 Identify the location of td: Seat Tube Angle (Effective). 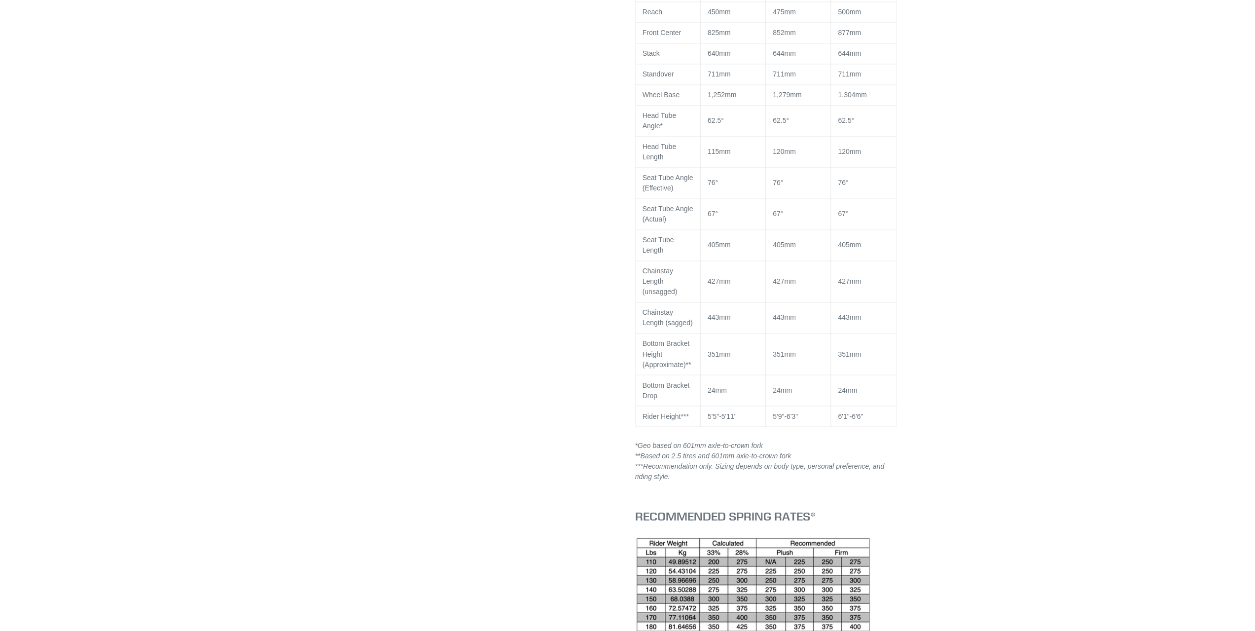
(668, 182).